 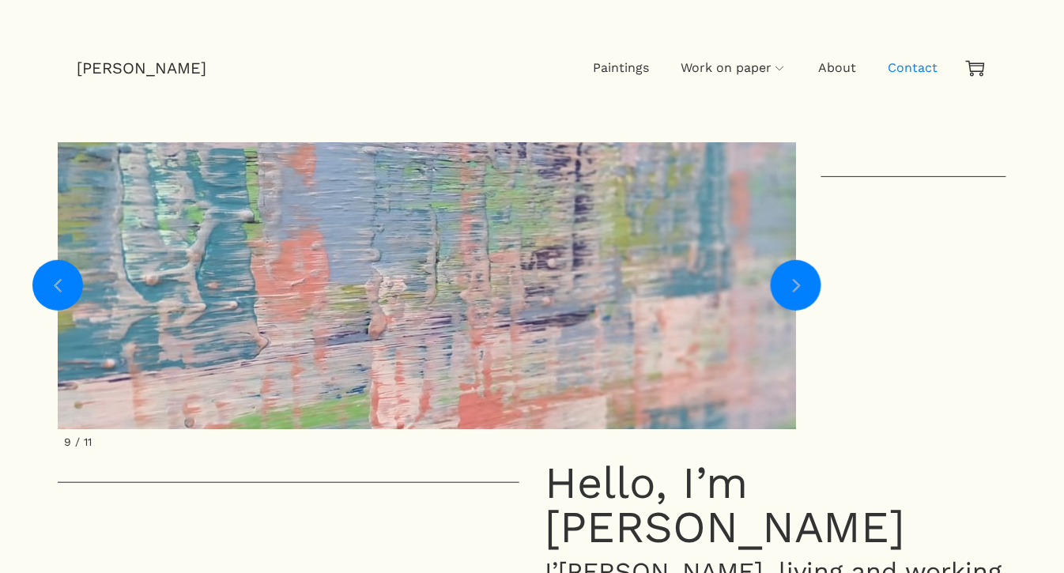 What do you see at coordinates (838, 68) in the screenshot?
I see `span: About` at bounding box center [838, 68].